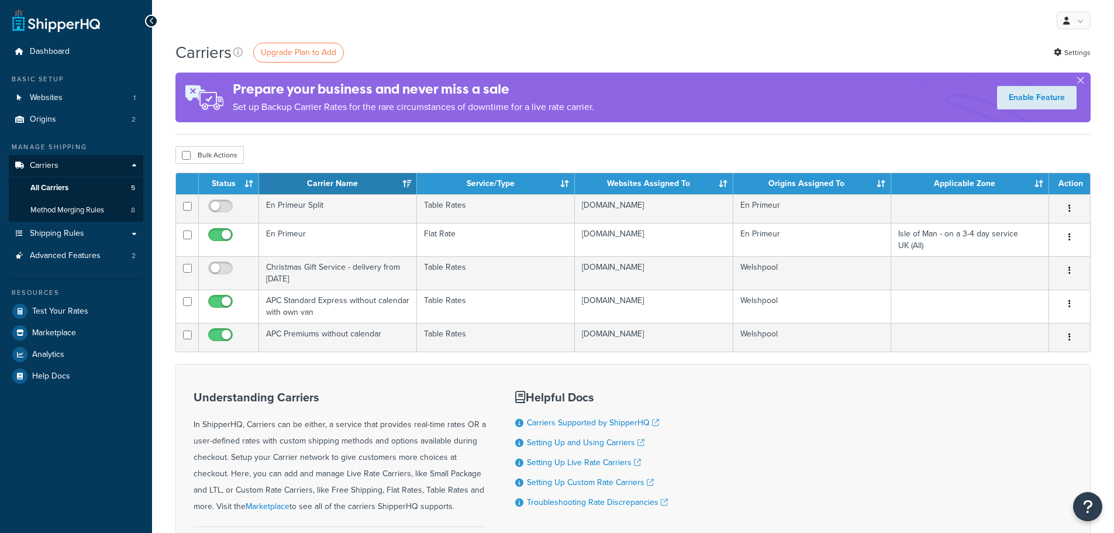 The image size is (1114, 533). Describe the element at coordinates (76, 210) in the screenshot. I see `li: Method Merging Rules` at that location.